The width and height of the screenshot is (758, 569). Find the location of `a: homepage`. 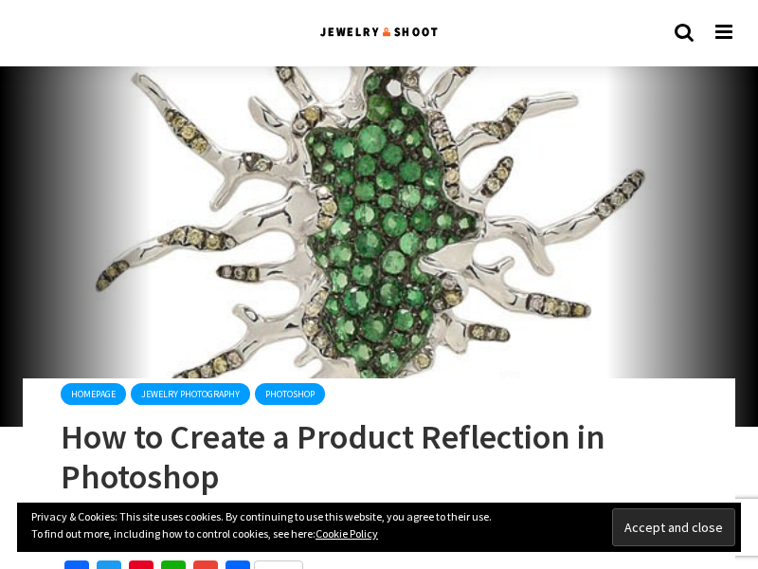

a: homepage is located at coordinates (93, 393).